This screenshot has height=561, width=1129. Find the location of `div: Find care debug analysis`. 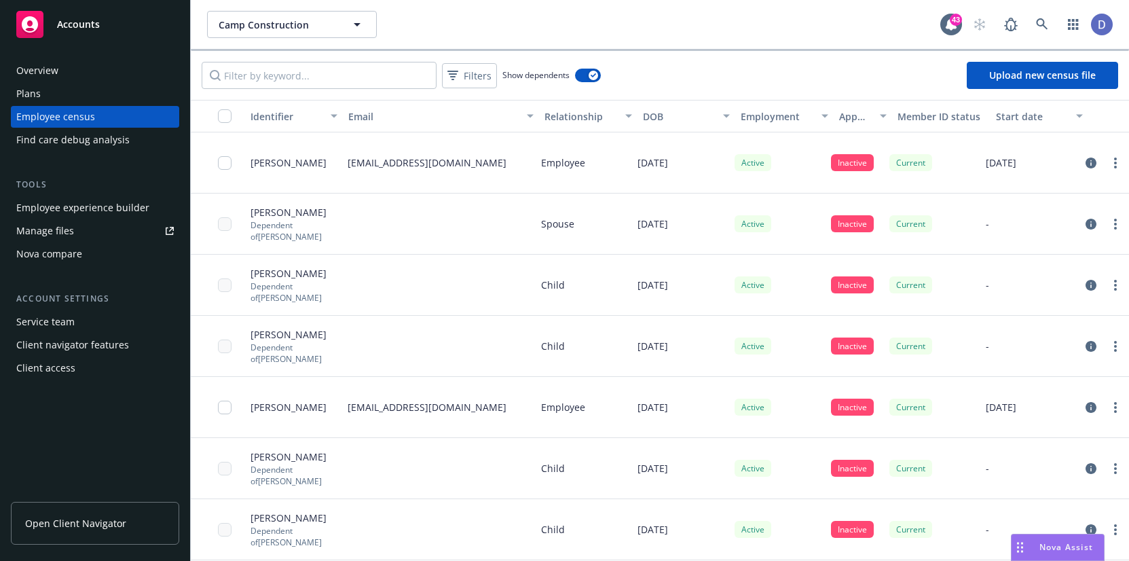

div: Find care debug analysis is located at coordinates (73, 140).